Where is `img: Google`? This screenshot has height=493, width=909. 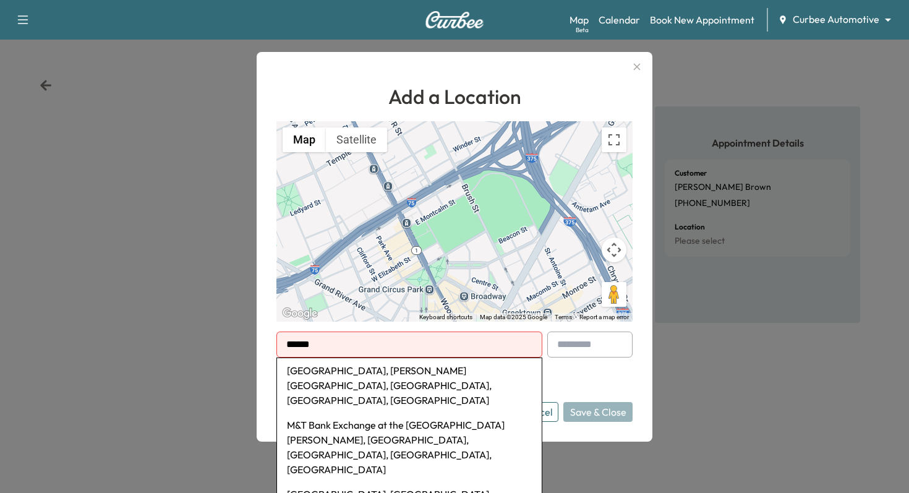 img: Google is located at coordinates (300, 313).